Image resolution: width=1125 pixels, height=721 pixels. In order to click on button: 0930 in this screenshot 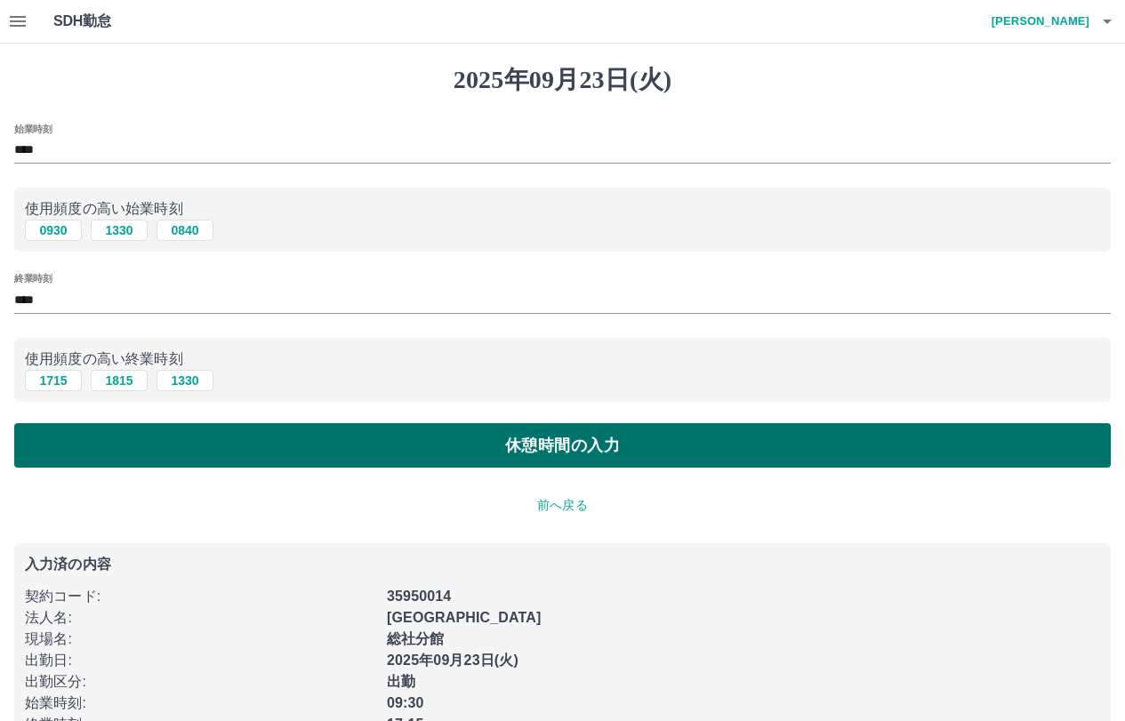, I will do `click(53, 230)`.